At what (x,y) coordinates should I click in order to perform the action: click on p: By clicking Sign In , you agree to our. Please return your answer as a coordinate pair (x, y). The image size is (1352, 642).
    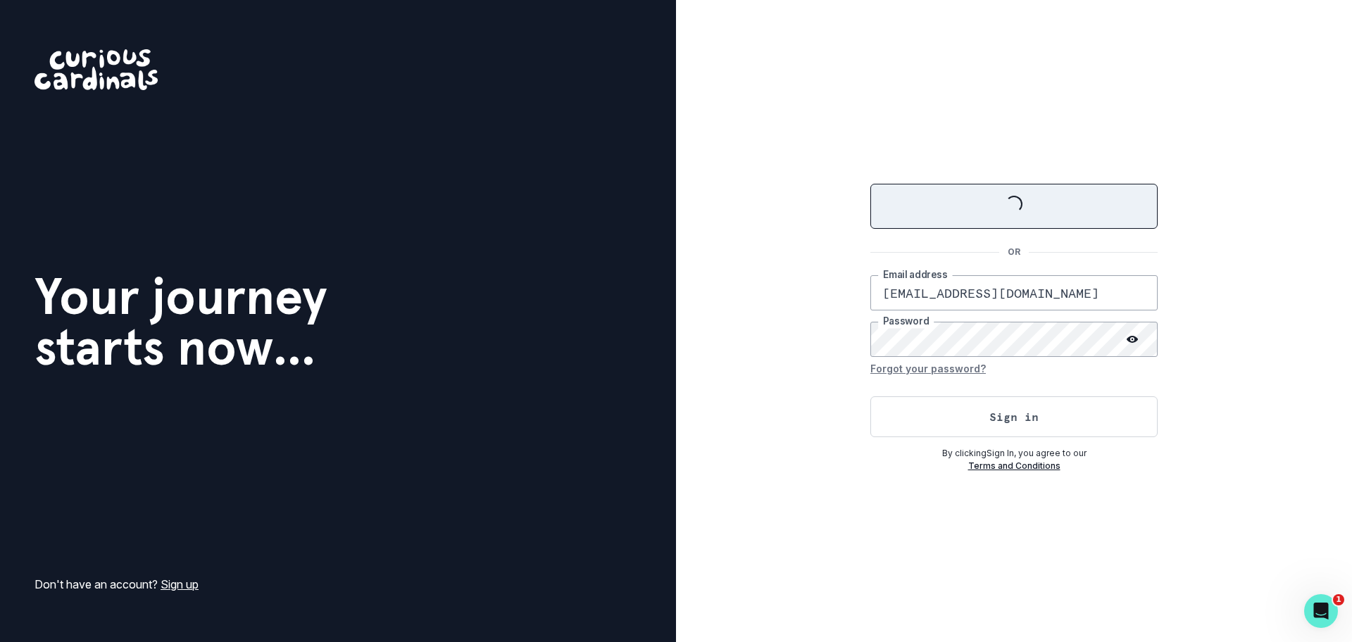
    Looking at the image, I should click on (1014, 454).